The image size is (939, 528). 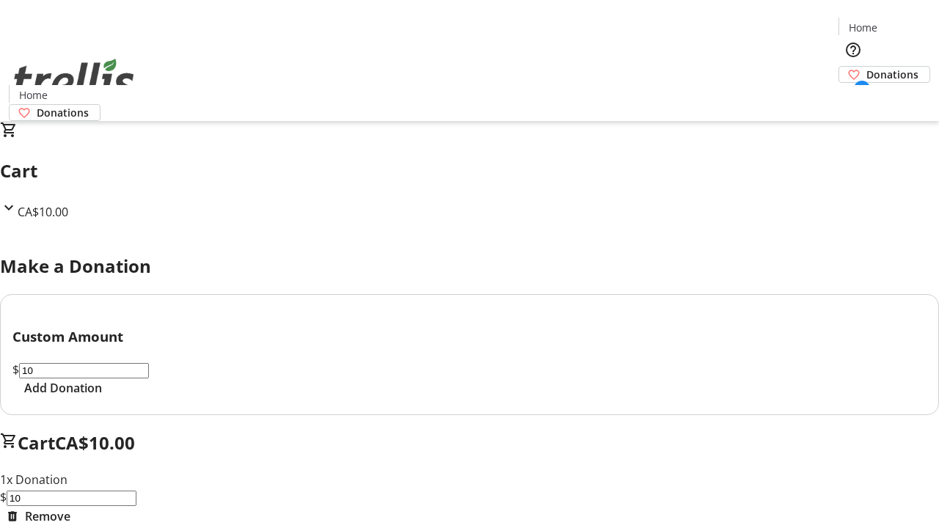 I want to click on button: Add Donation, so click(x=63, y=388).